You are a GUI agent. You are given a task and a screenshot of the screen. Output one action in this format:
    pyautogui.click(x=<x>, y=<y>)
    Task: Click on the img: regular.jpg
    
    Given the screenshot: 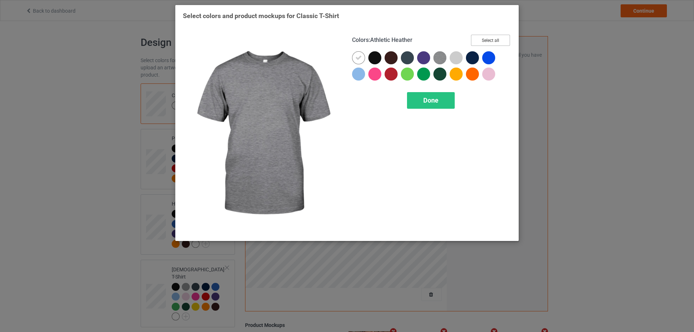 What is the action you would take?
    pyautogui.click(x=262, y=134)
    